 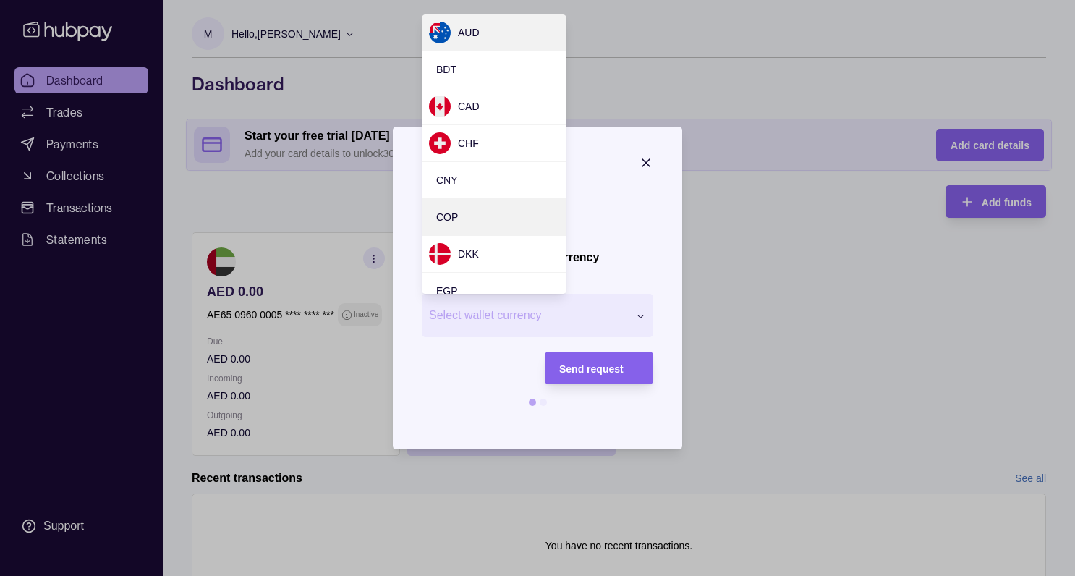 I want to click on span: CAD, so click(x=469, y=106).